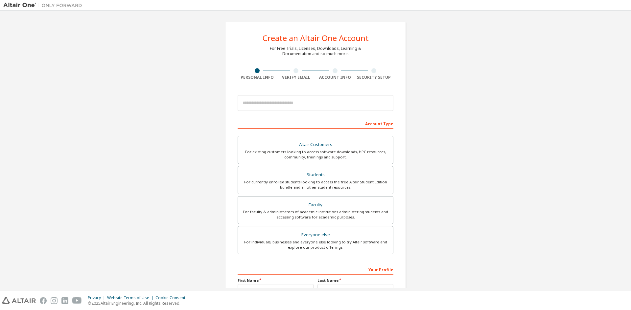 Image resolution: width=631 pixels, height=310 pixels. Describe the element at coordinates (54, 301) in the screenshot. I see `img: instagram.svg` at that location.